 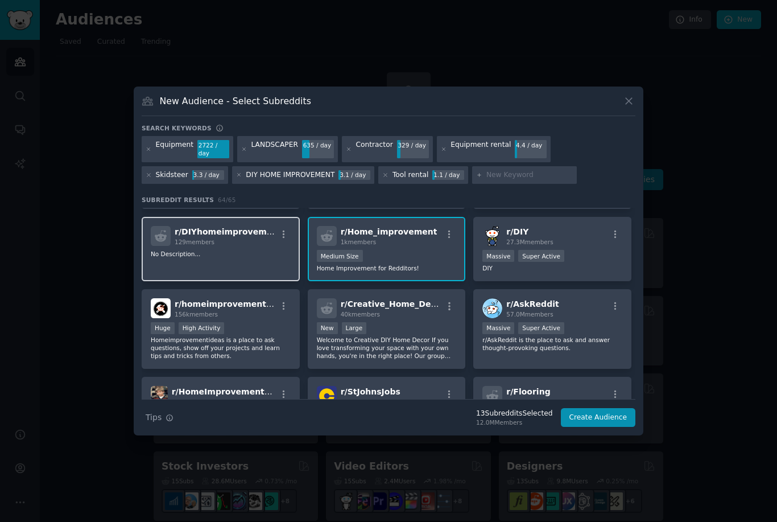 What do you see at coordinates (189, 402) in the screenshot?
I see `span: 5k members` at bounding box center [189, 402].